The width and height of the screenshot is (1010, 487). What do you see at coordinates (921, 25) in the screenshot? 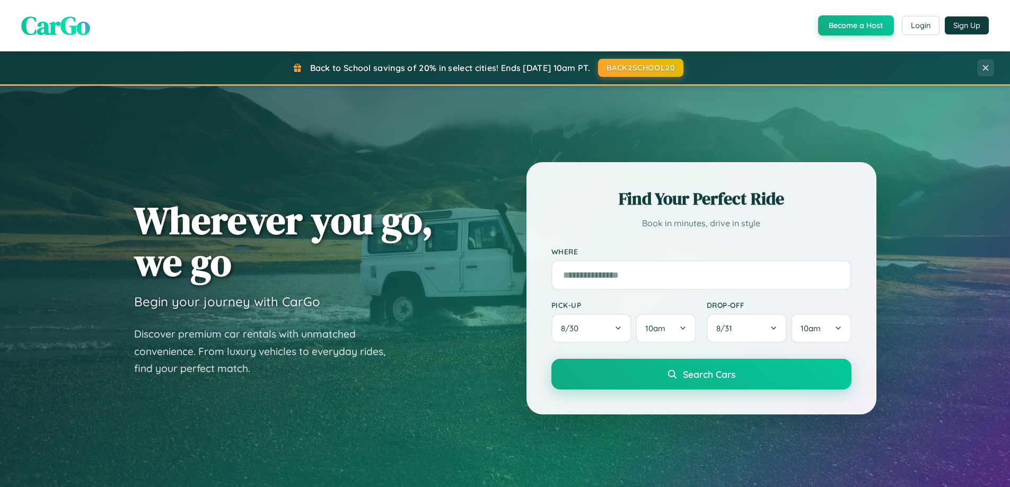
I see `button: Login` at bounding box center [921, 25].